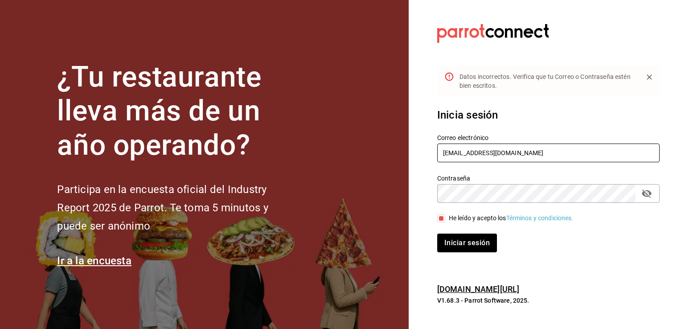 This screenshot has width=681, height=329. What do you see at coordinates (548, 81) in the screenshot?
I see `div: Datos incorrectos. Verifica que tu Correo o Contraseña estén bien escritos.` at bounding box center [548, 81].